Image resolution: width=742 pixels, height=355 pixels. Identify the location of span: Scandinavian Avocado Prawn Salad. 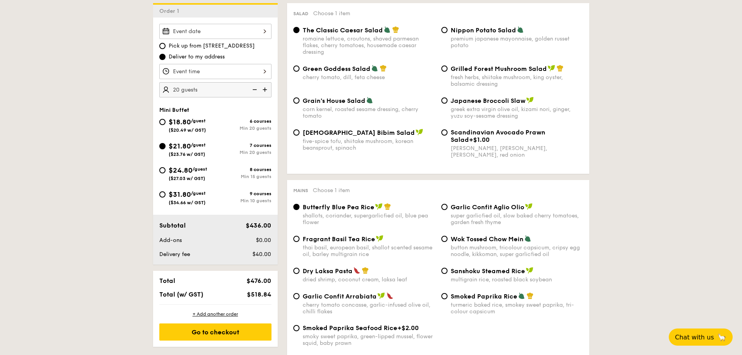
(498, 136).